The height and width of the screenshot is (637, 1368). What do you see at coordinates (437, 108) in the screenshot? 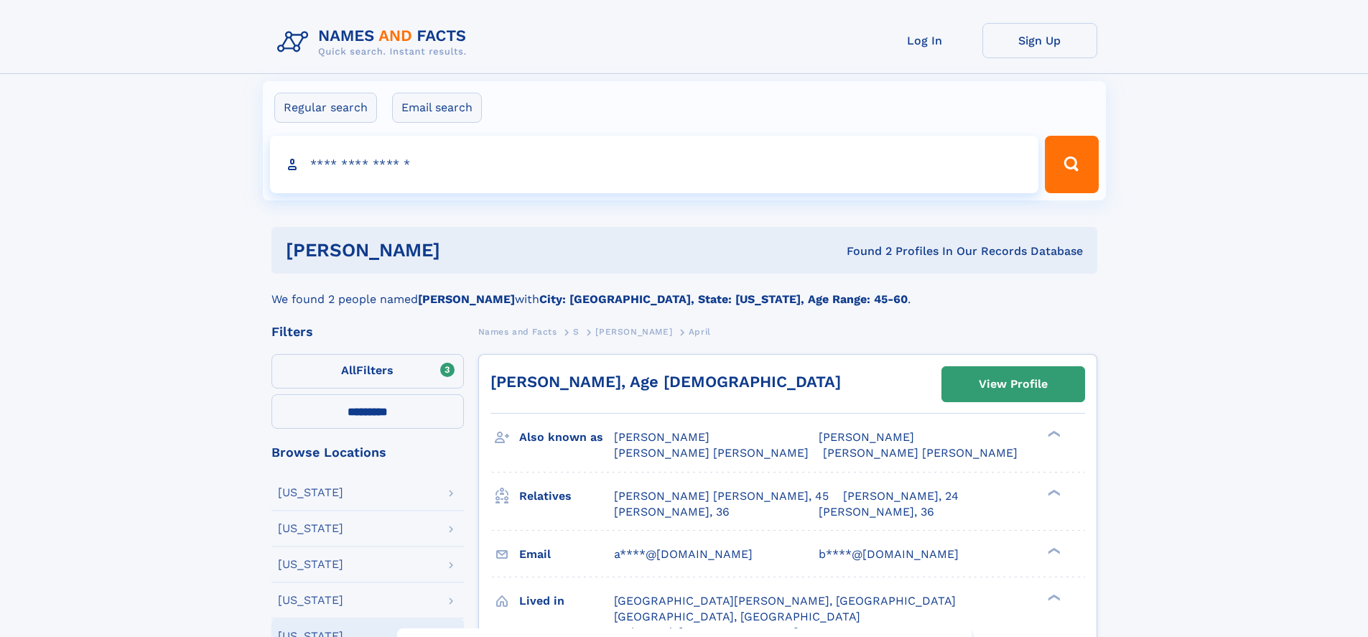
I see `label: Email search` at bounding box center [437, 108].